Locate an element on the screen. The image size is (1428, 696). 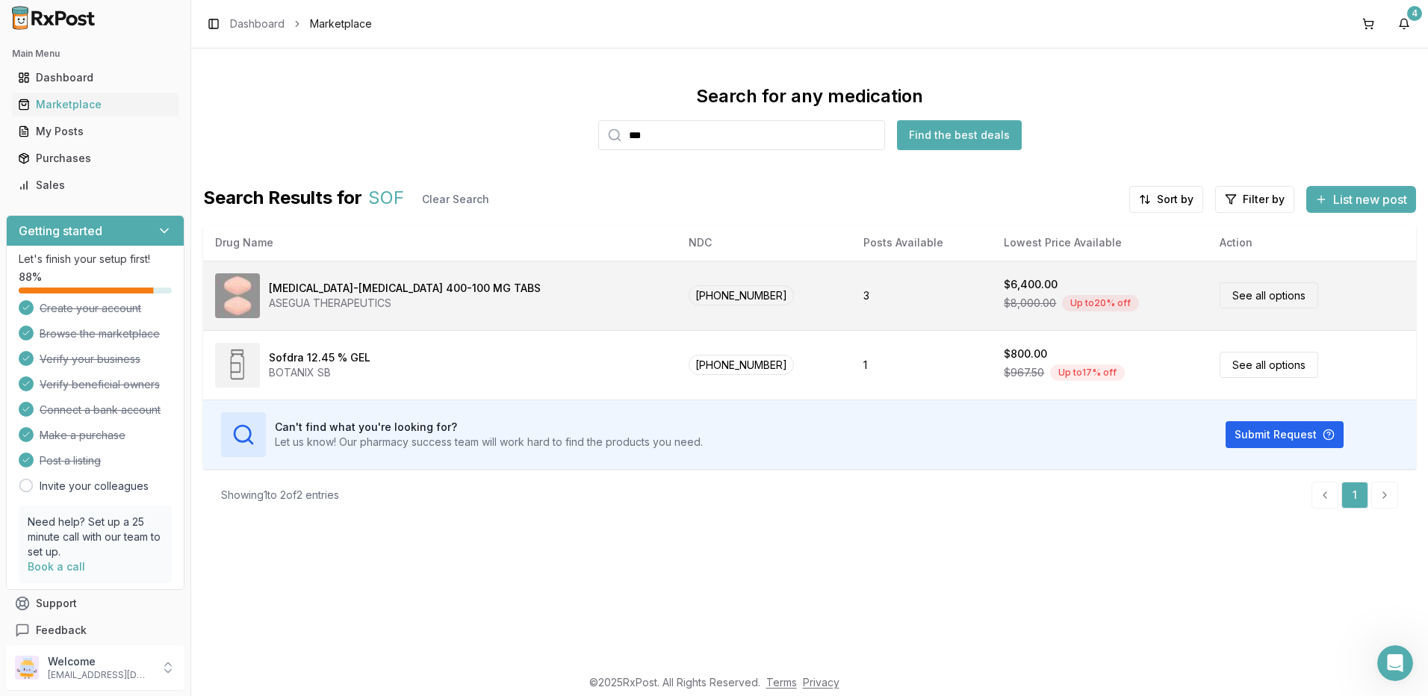
button: Feedback is located at coordinates (95, 630).